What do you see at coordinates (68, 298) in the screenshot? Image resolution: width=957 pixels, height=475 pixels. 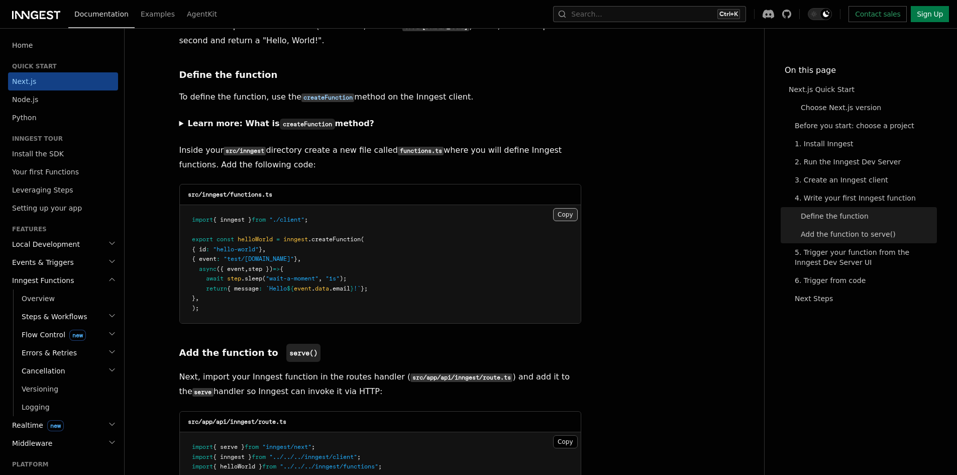 I see `a: Overview` at bounding box center [68, 298].